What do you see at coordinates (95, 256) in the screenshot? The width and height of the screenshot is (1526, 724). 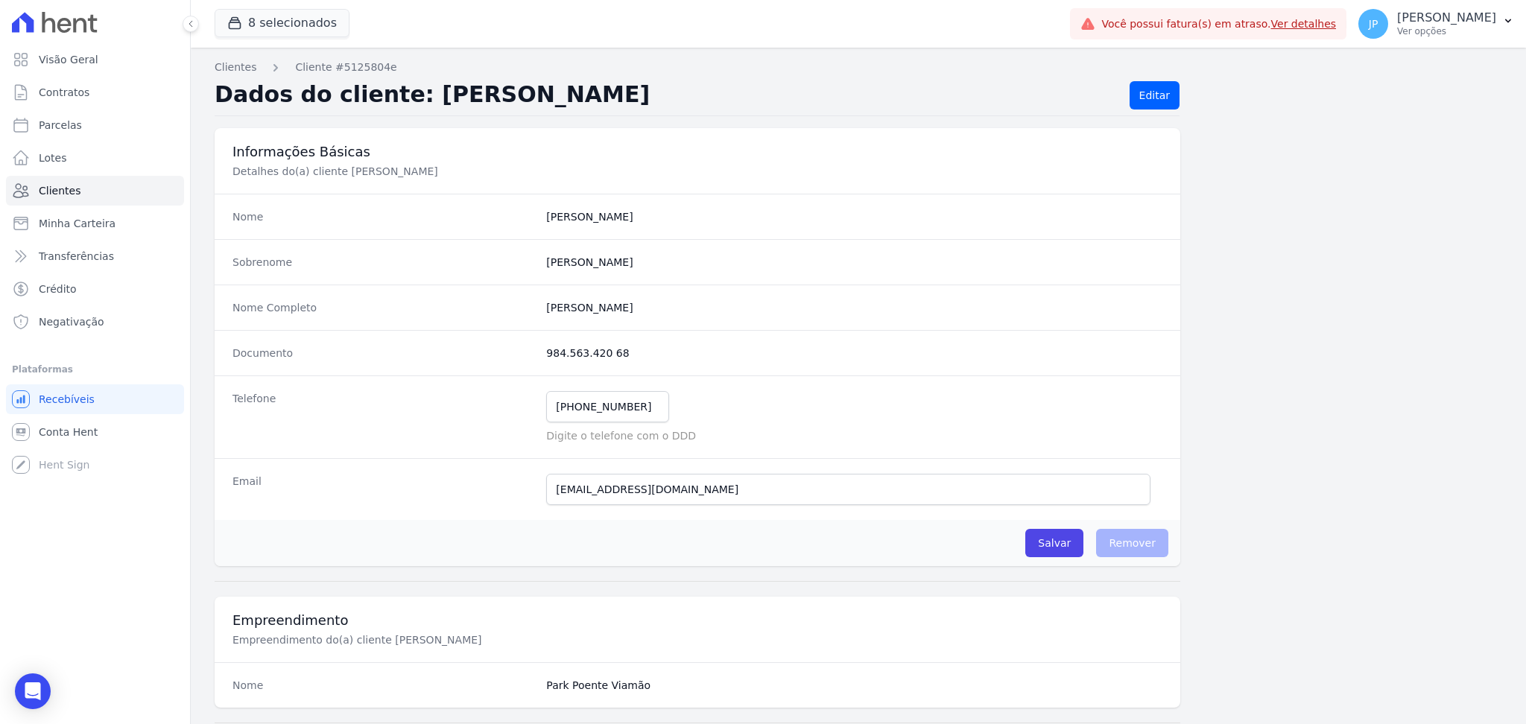 I see `a: Transferências` at bounding box center [95, 256].